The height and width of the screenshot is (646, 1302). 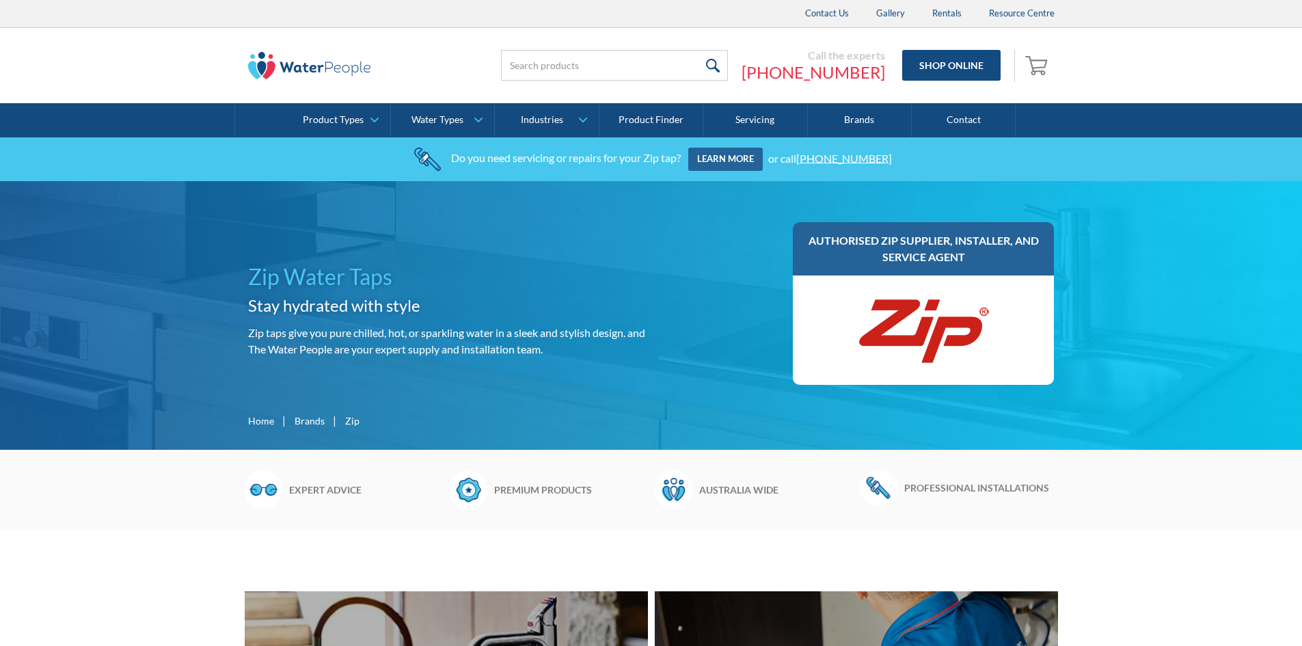 I want to click on a: Open empty cart, so click(x=1038, y=66).